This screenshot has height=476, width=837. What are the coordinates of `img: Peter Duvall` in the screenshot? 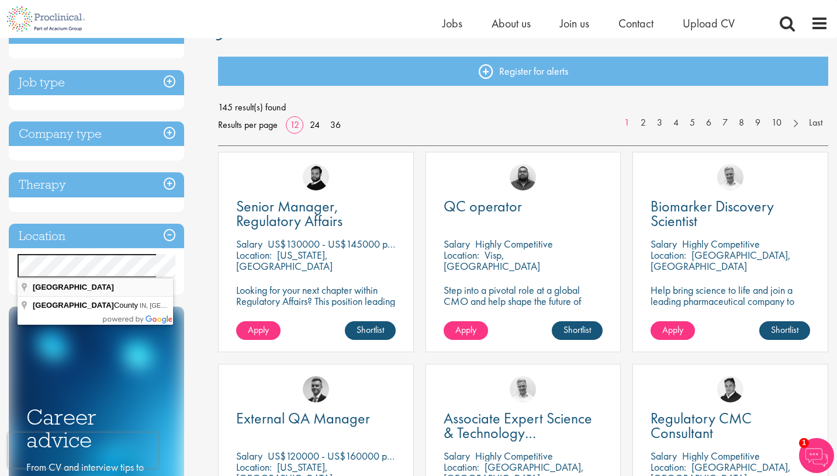 It's located at (730, 389).